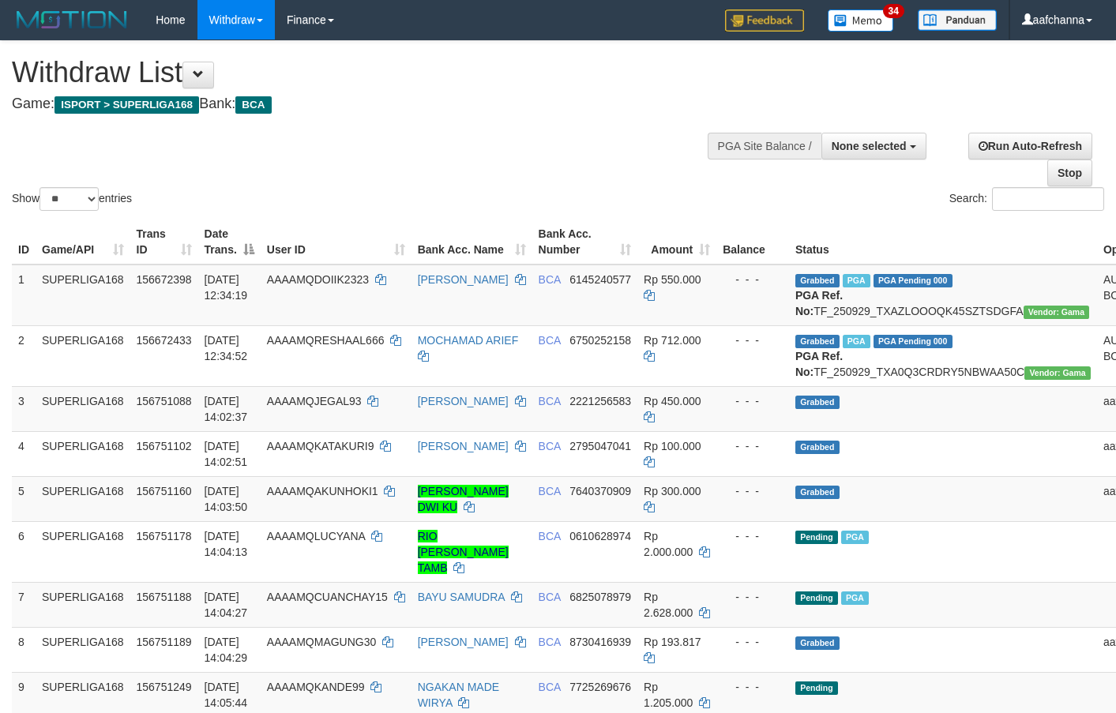 The height and width of the screenshot is (713, 1116). Describe the element at coordinates (1070, 173) in the screenshot. I see `a: Stop` at that location.